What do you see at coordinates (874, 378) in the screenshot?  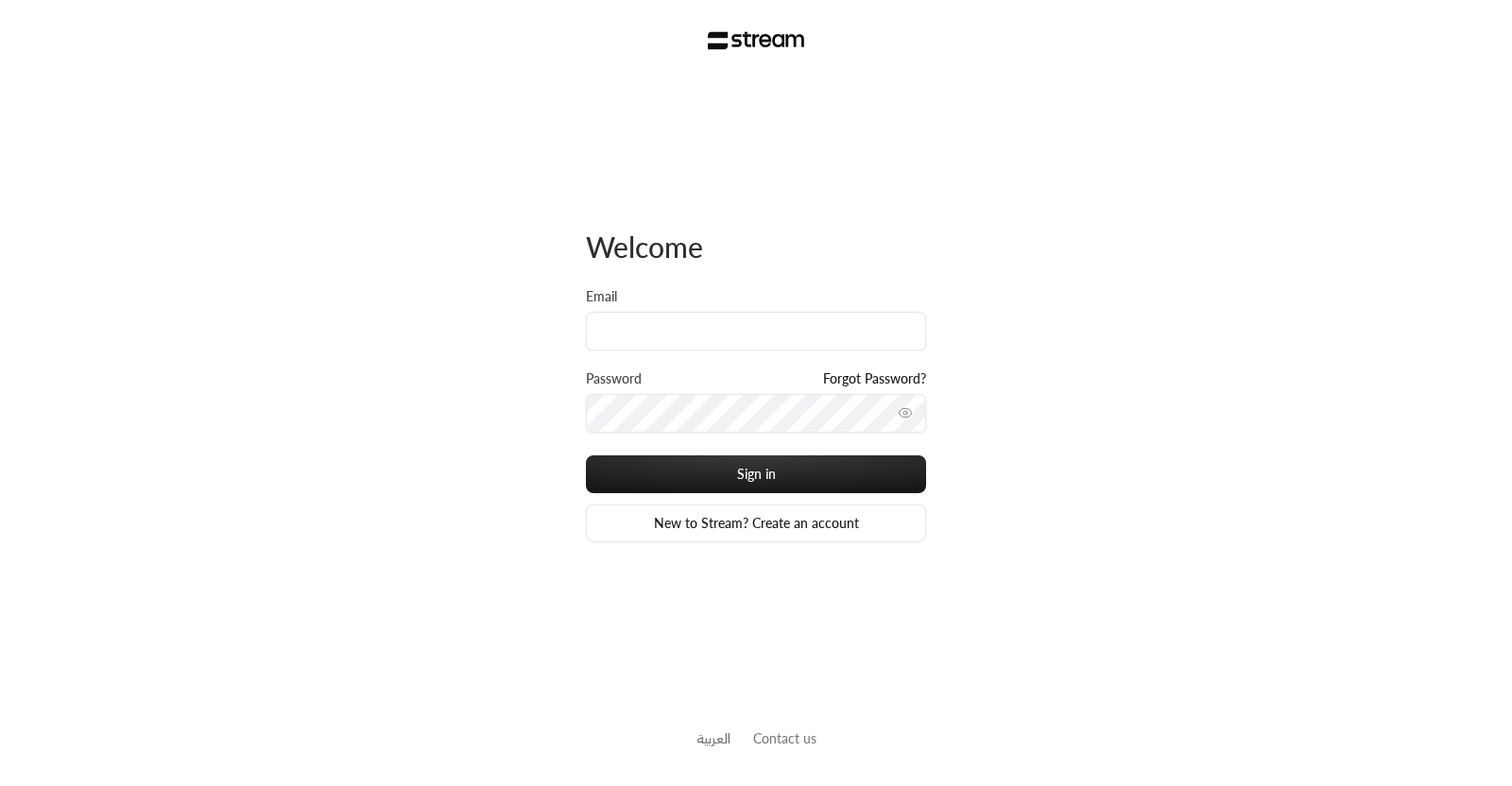 I see `a: Forgot Password?` at bounding box center [874, 378].